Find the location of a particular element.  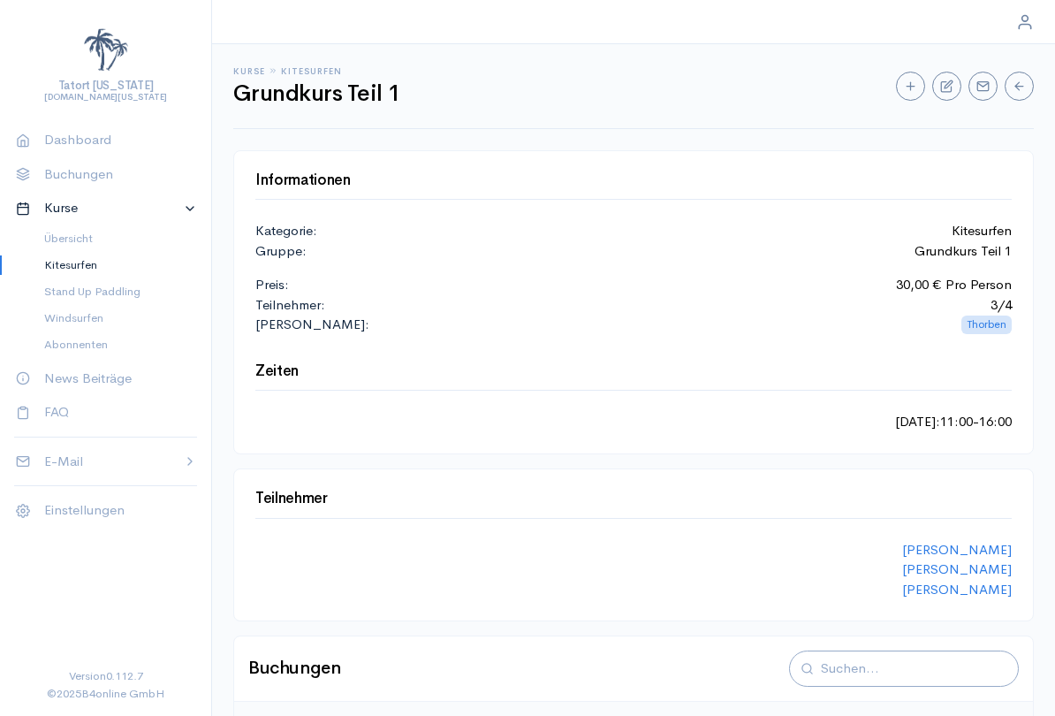

span: Zeiten is located at coordinates (277, 371).